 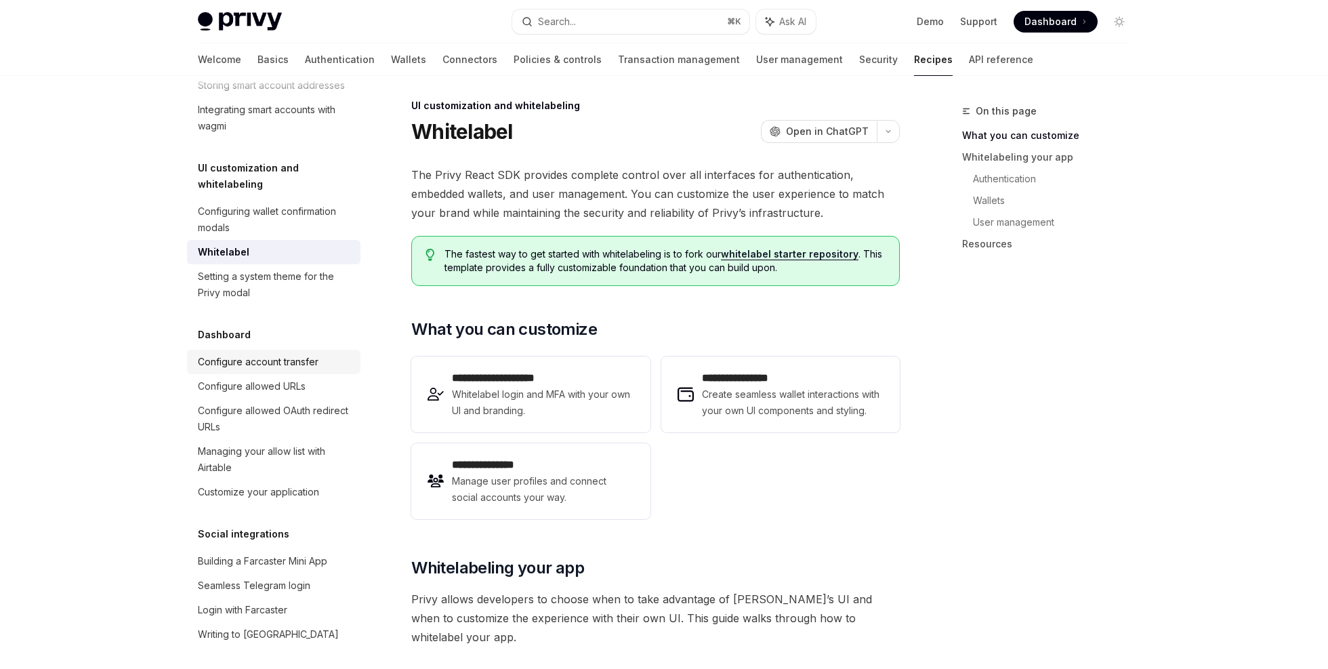 I want to click on h1: Whitelabel, so click(x=462, y=131).